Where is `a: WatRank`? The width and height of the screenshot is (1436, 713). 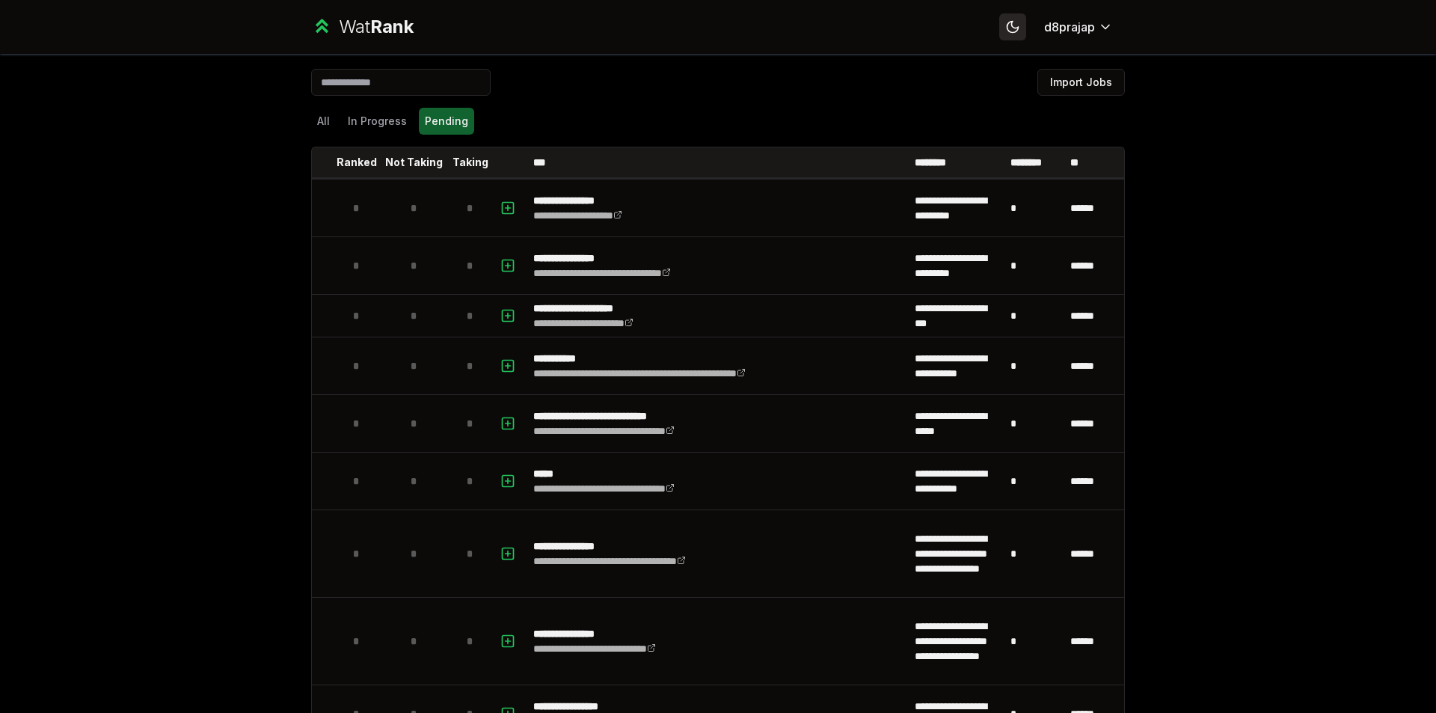 a: WatRank is located at coordinates (362, 27).